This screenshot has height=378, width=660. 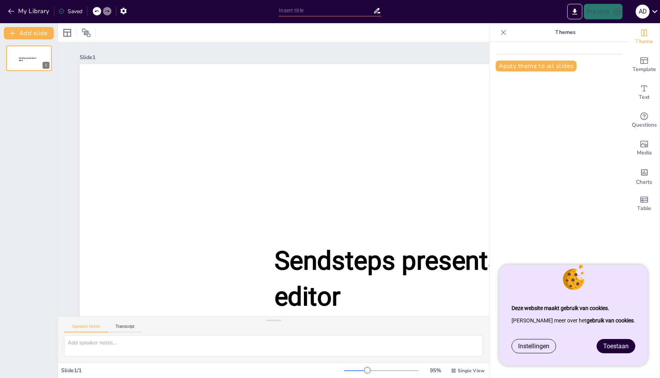 I want to click on div: Add images, graphics, shapes or video, so click(x=644, y=148).